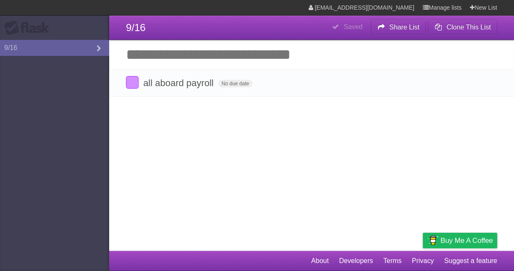  Describe the element at coordinates (235, 84) in the screenshot. I see `span: No due date` at that location.